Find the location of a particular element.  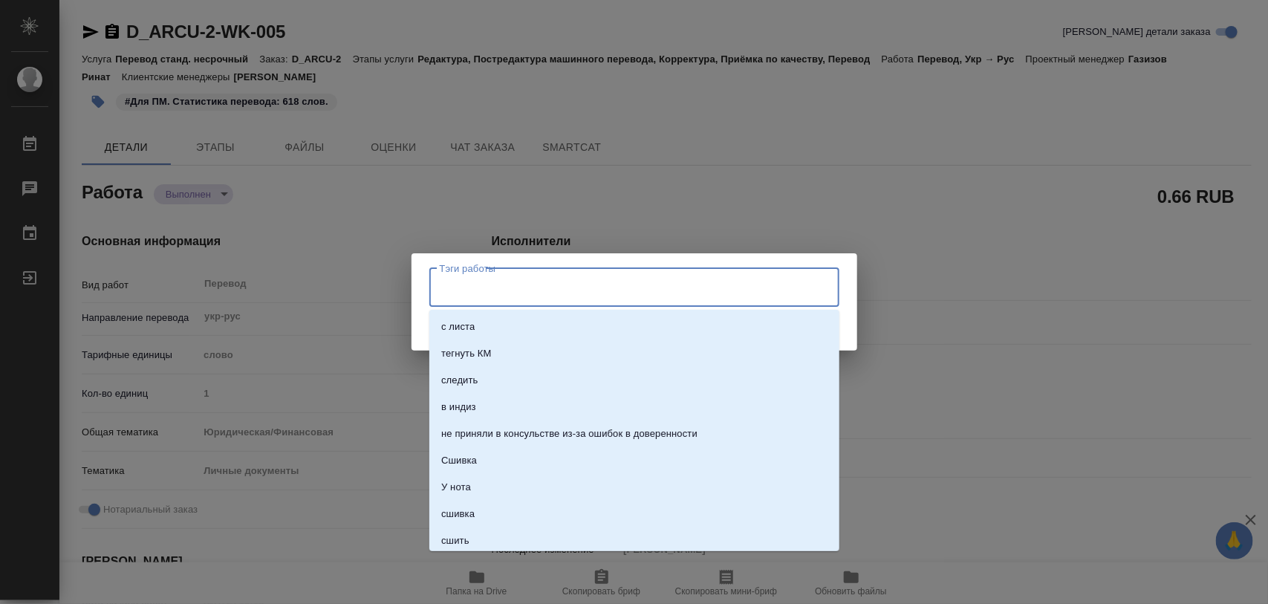

p: в индиз is located at coordinates (458, 407).